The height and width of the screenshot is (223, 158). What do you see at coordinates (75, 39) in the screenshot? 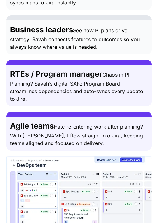
I see `span: See how PI plans drive strategy. Savah connects features to outcomes so you always know where val...` at bounding box center [75, 39].